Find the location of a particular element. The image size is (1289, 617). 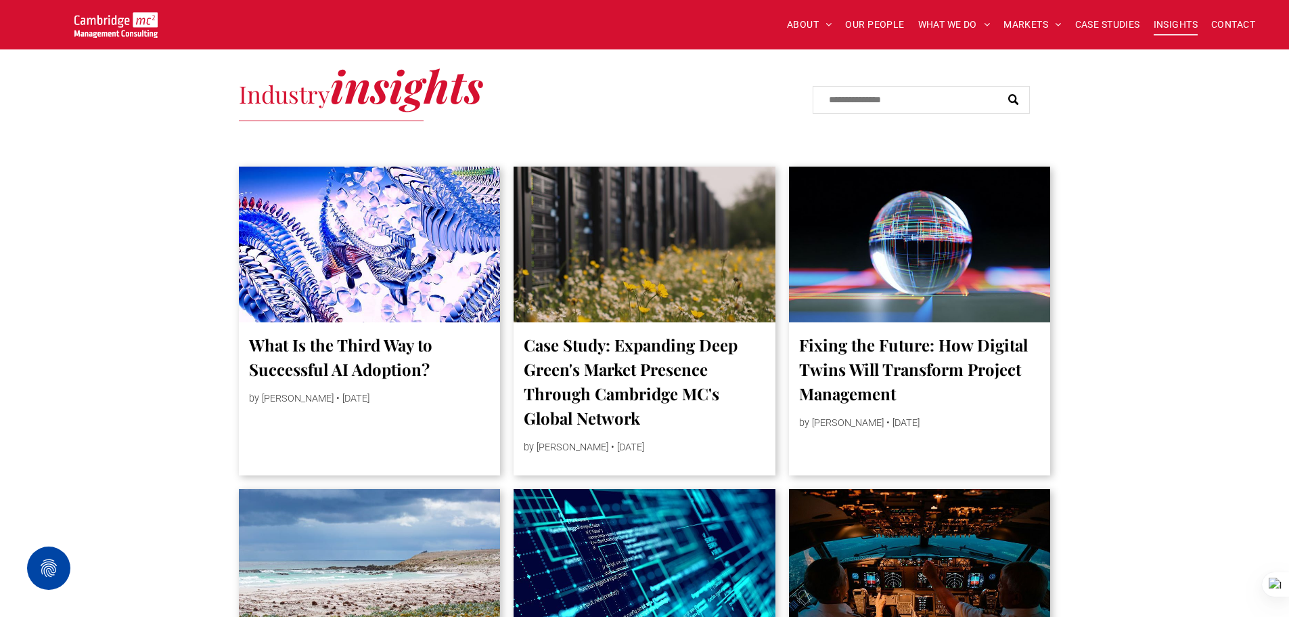

img: Go to Homepage is located at coordinates (116, 25).